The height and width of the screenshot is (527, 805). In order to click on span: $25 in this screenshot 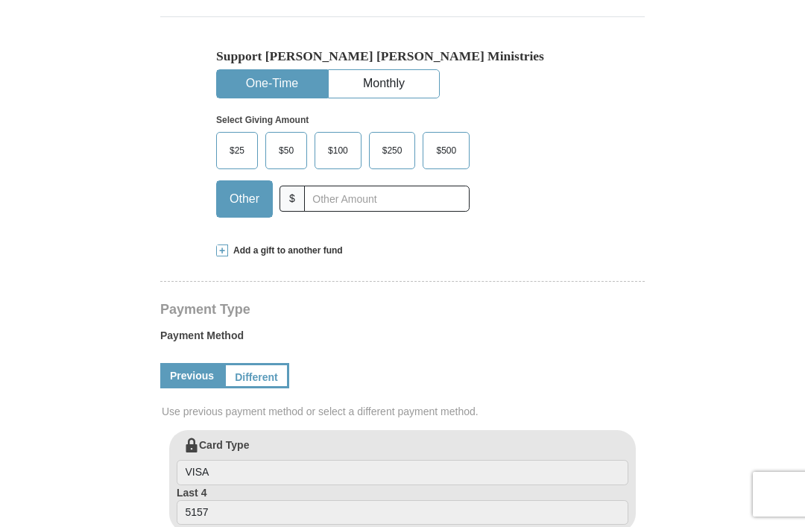, I will do `click(237, 151)`.